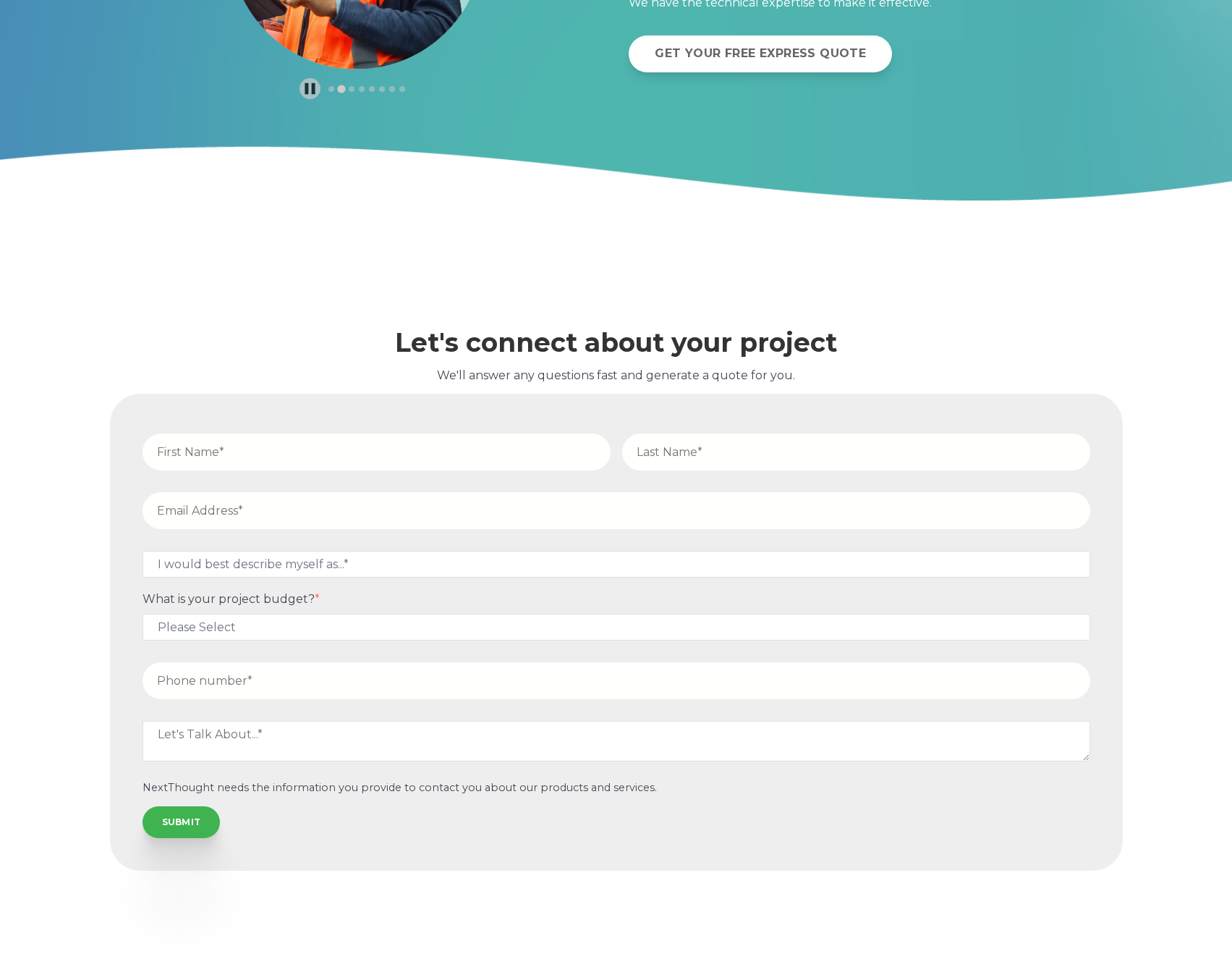 The height and width of the screenshot is (954, 1232). I want to click on button: Go to slide 5, so click(372, 89).